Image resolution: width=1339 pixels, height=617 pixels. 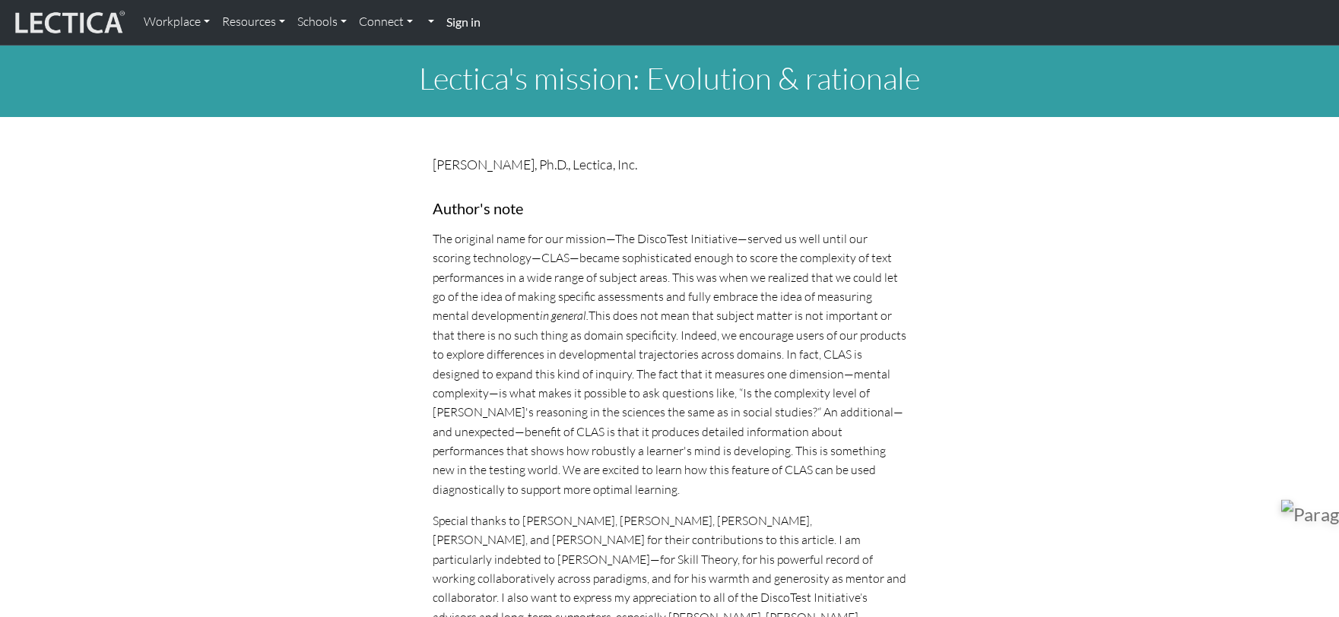 What do you see at coordinates (176, 22) in the screenshot?
I see `a: Workplace` at bounding box center [176, 22].